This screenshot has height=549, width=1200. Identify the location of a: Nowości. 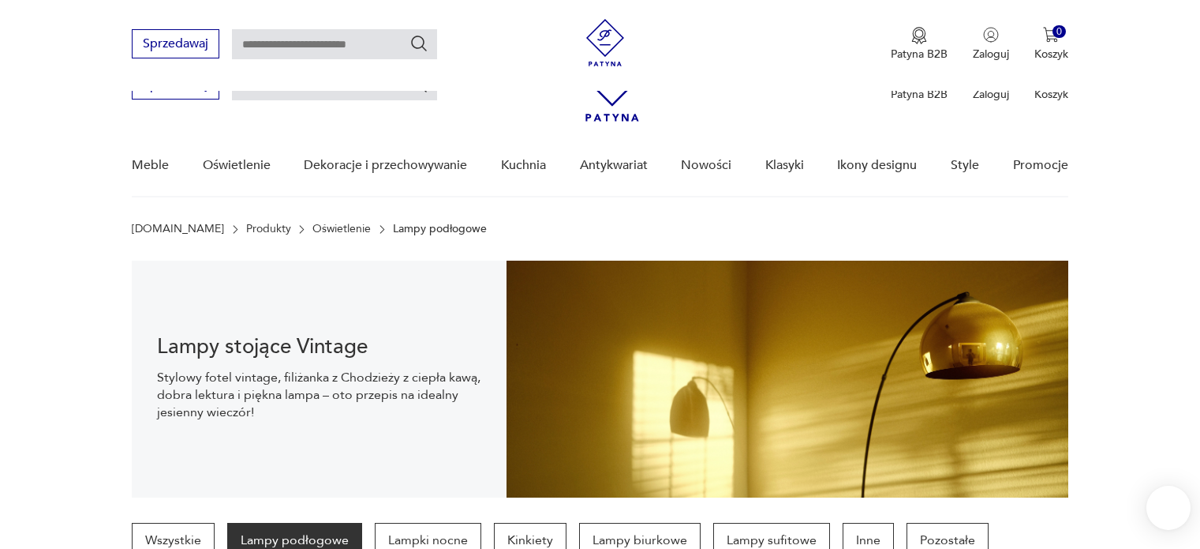
(706, 165).